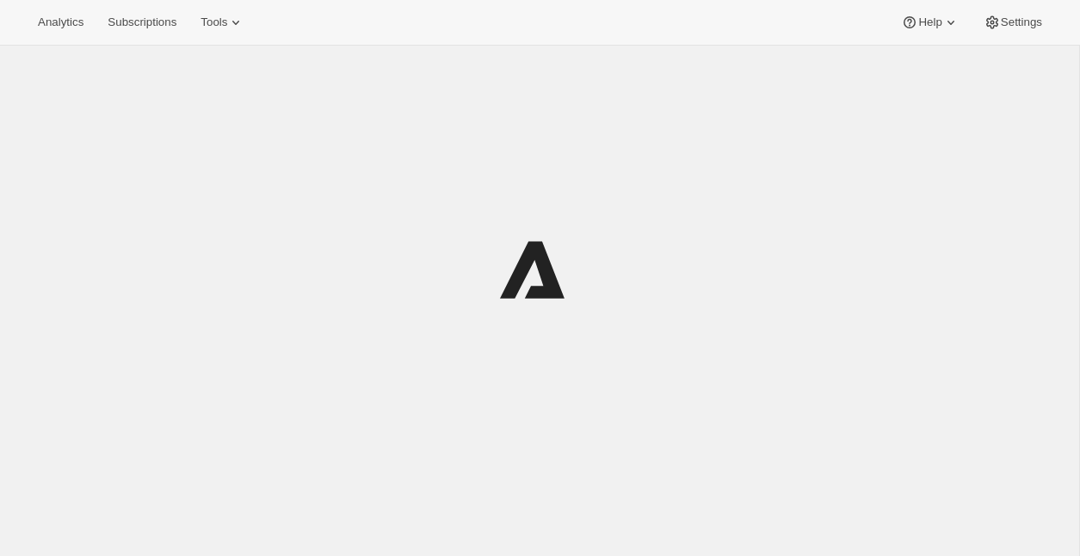 This screenshot has width=1080, height=556. What do you see at coordinates (60, 22) in the screenshot?
I see `span: Analytics` at bounding box center [60, 22].